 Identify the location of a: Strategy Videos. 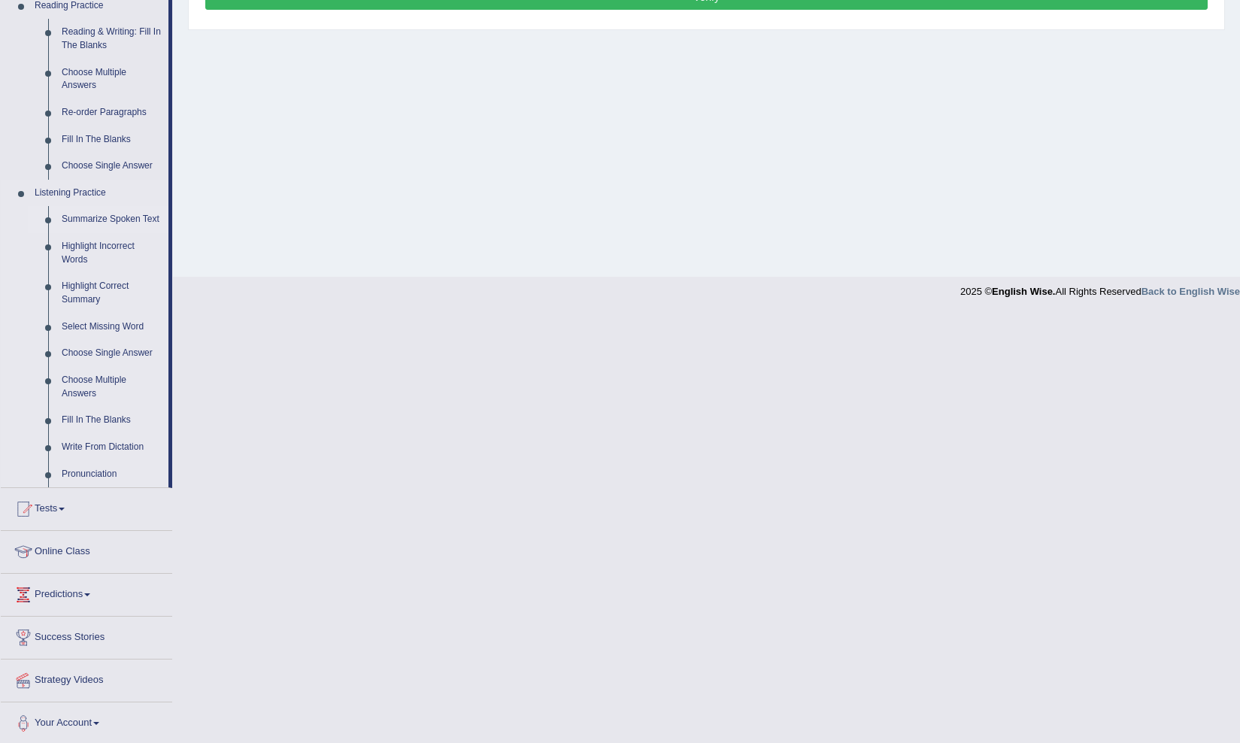
(86, 678).